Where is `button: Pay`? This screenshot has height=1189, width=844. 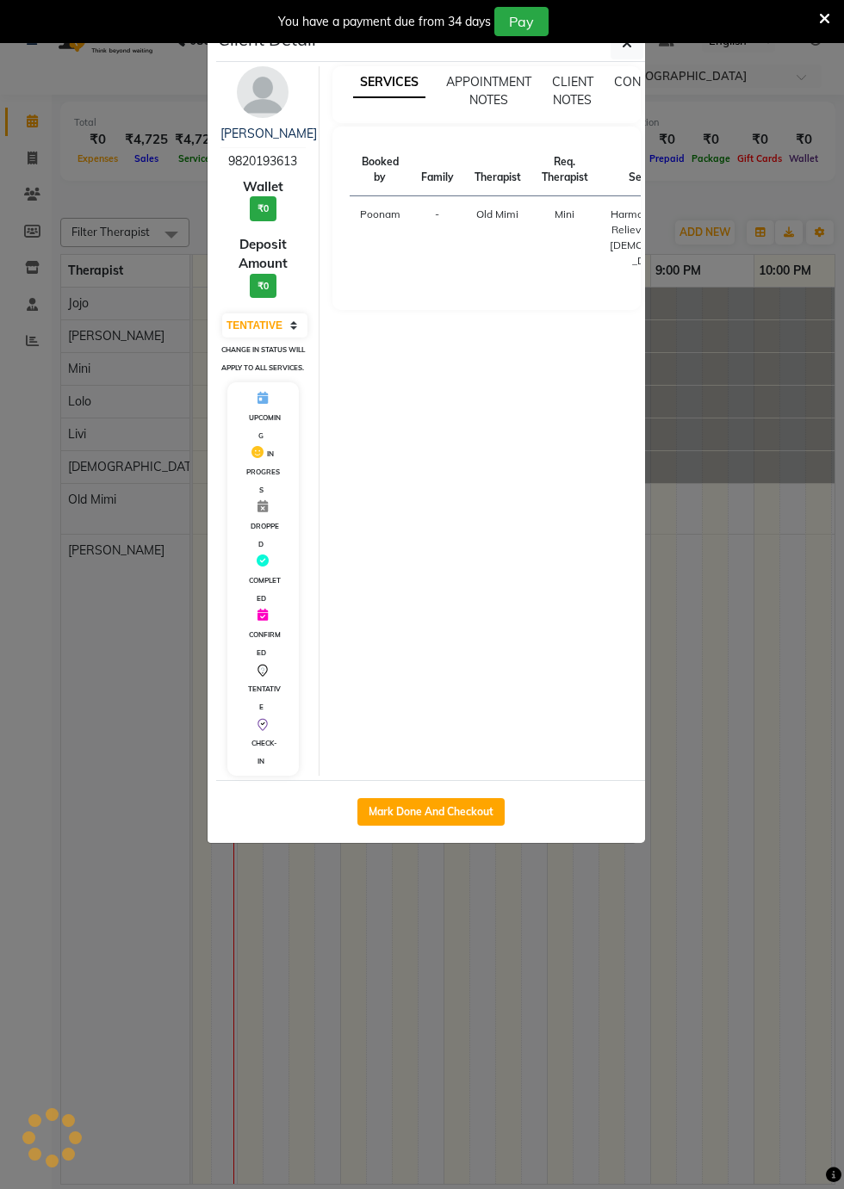 button: Pay is located at coordinates (521, 22).